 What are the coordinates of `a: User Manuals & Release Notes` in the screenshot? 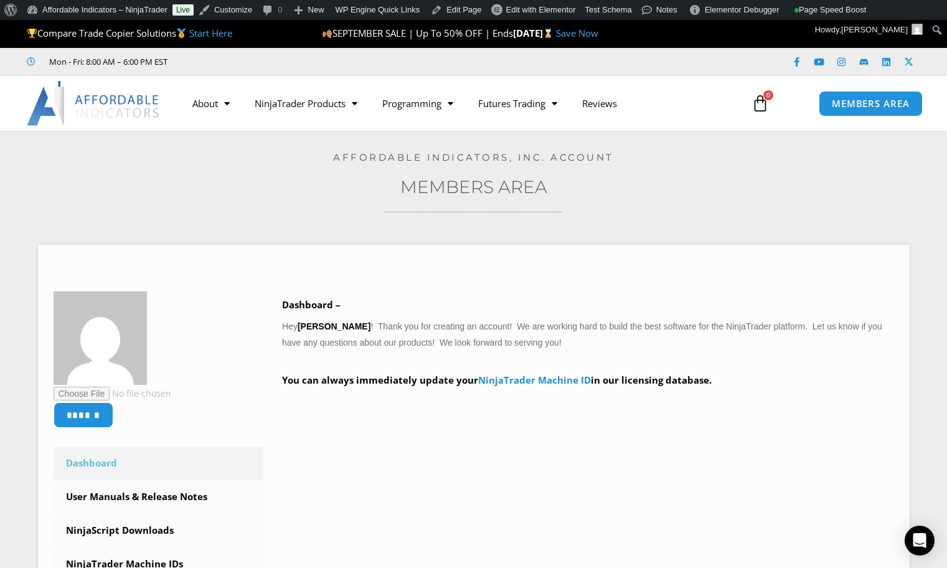 It's located at (159, 497).